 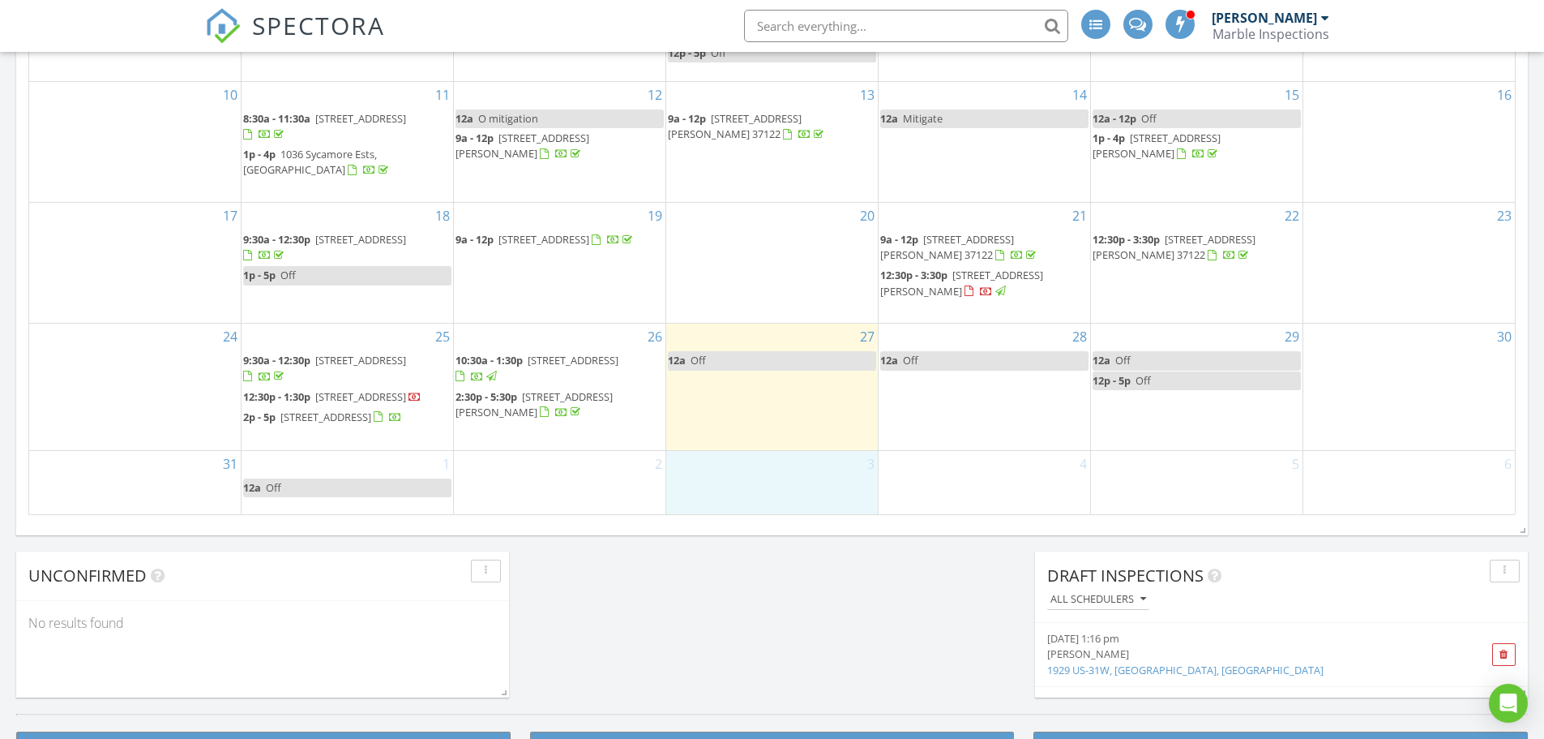 I want to click on a: Go to September 2, 2025, so click(x=658, y=464).